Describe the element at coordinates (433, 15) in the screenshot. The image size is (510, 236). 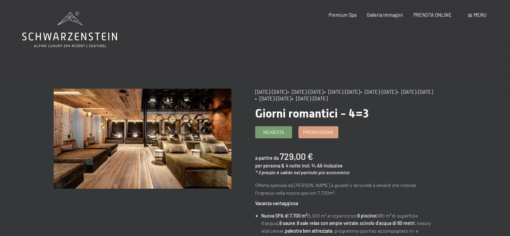
I see `span: PRENOTA ONLINE` at that location.